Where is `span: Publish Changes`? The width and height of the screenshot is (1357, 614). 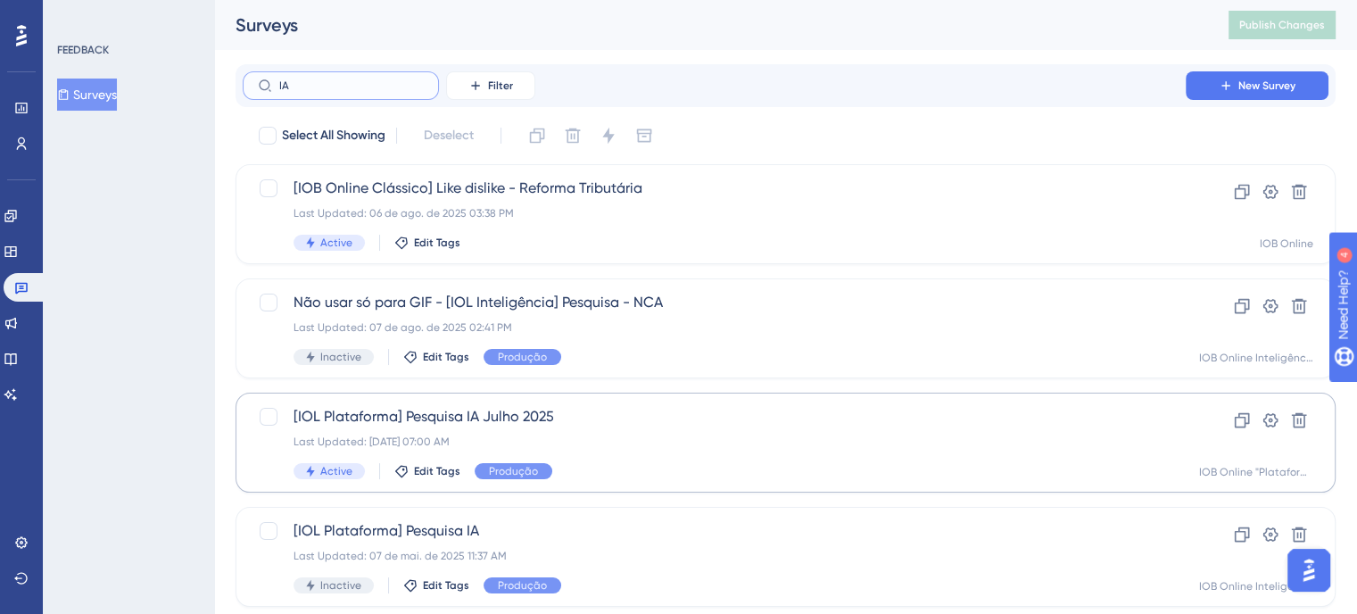 span: Publish Changes is located at coordinates (1282, 25).